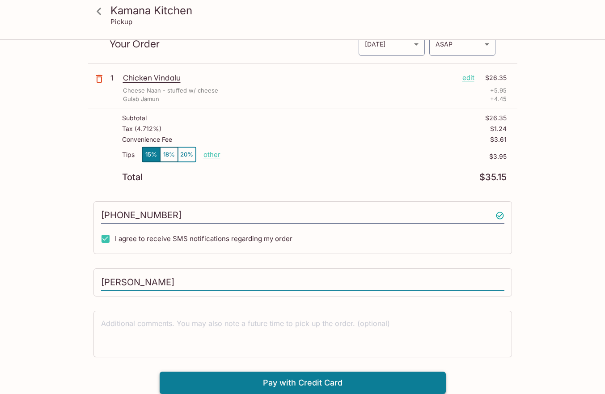 Image resolution: width=605 pixels, height=394 pixels. Describe the element at coordinates (115, 78) in the screenshot. I see `p: 1` at that location.